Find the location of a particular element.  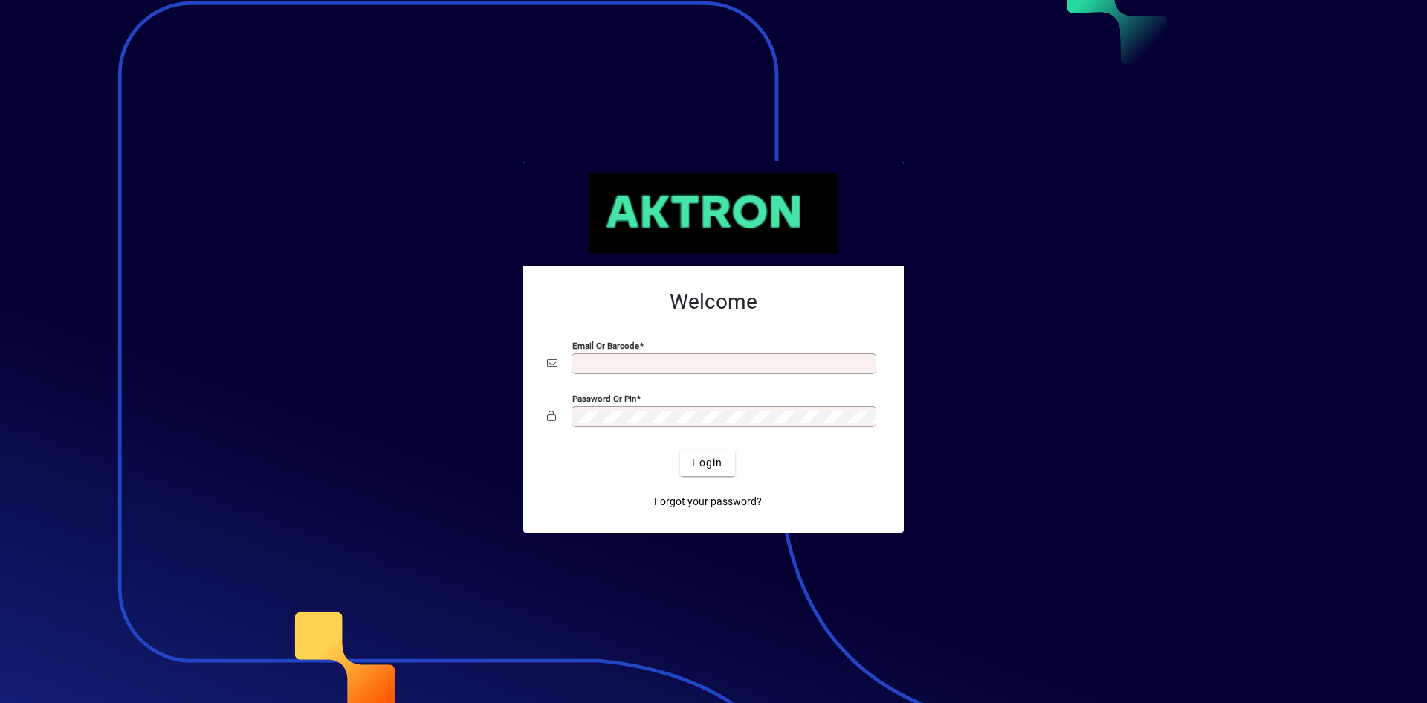

h2: Welcome is located at coordinates (714, 302).